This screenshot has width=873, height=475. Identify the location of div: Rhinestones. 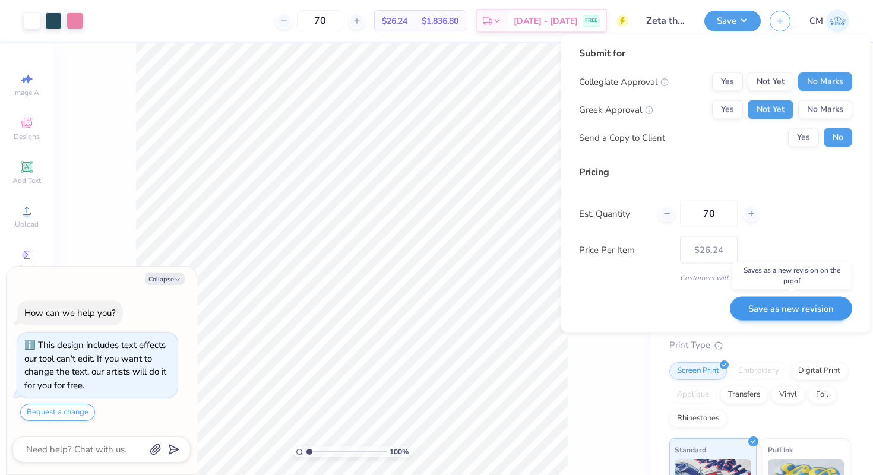
(698, 419).